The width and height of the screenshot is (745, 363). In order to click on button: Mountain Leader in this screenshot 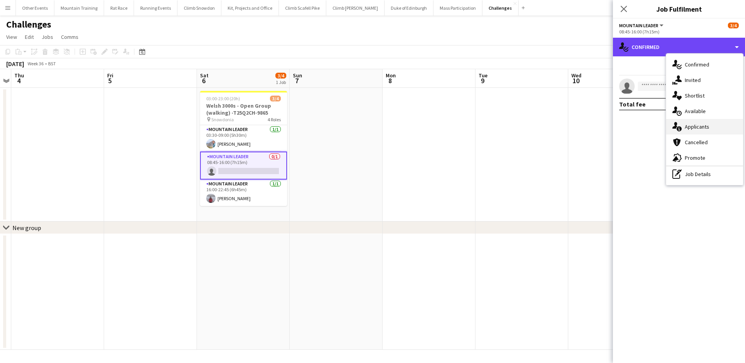, I will do `click(641, 25)`.